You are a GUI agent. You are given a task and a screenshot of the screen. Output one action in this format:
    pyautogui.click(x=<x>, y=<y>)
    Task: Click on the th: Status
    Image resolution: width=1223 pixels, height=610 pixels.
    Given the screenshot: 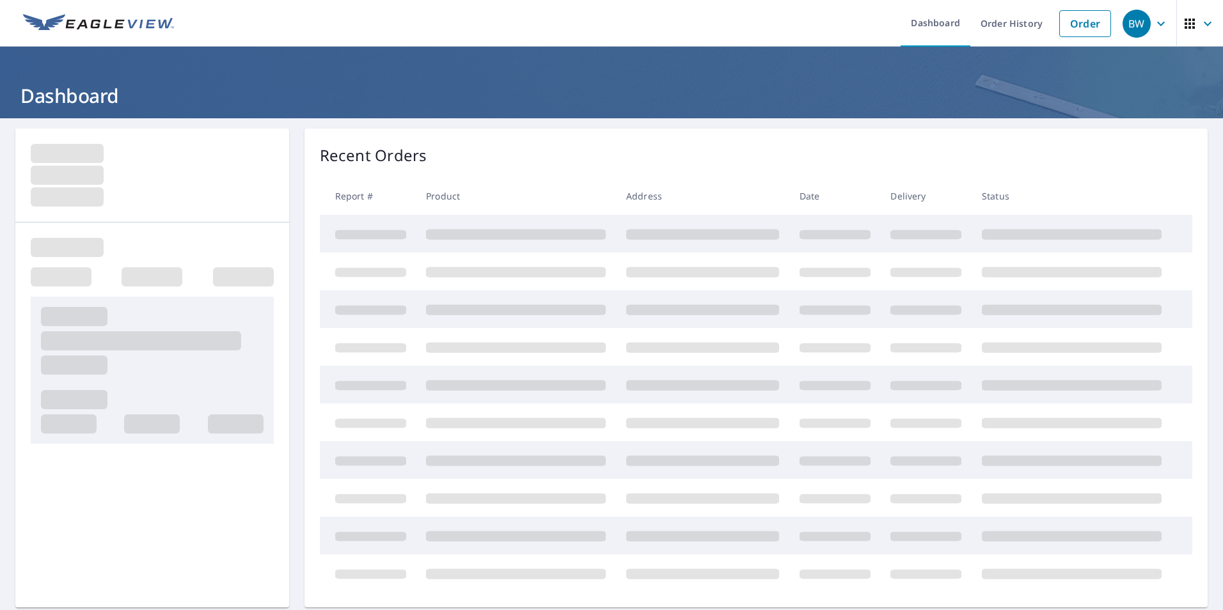 What is the action you would take?
    pyautogui.click(x=1071, y=196)
    